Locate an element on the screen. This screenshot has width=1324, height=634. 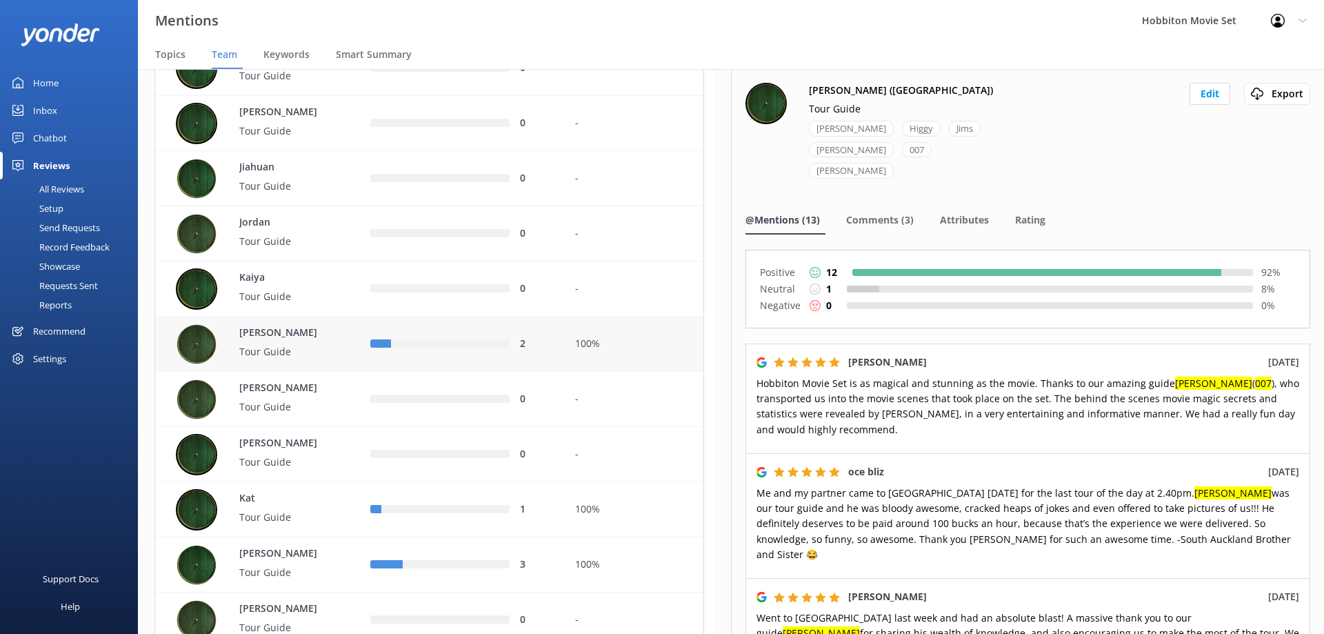
a: Record Feedback is located at coordinates (73, 247).